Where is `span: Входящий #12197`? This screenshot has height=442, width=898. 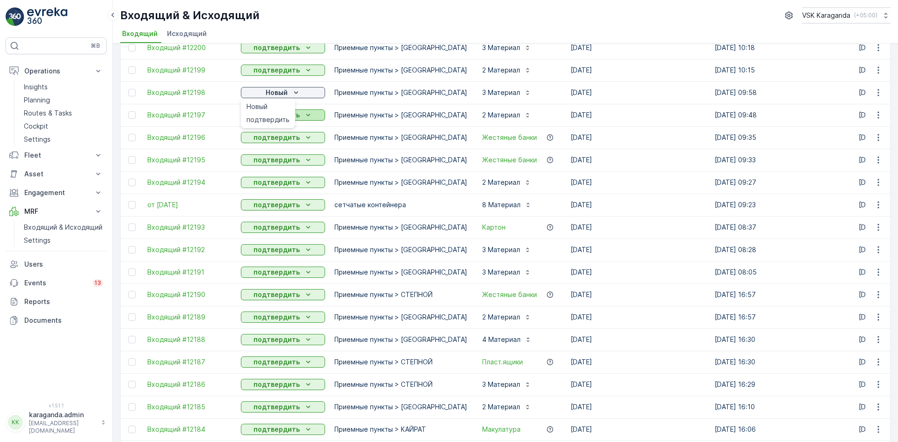 span: Входящий #12197 is located at coordinates (189, 115).